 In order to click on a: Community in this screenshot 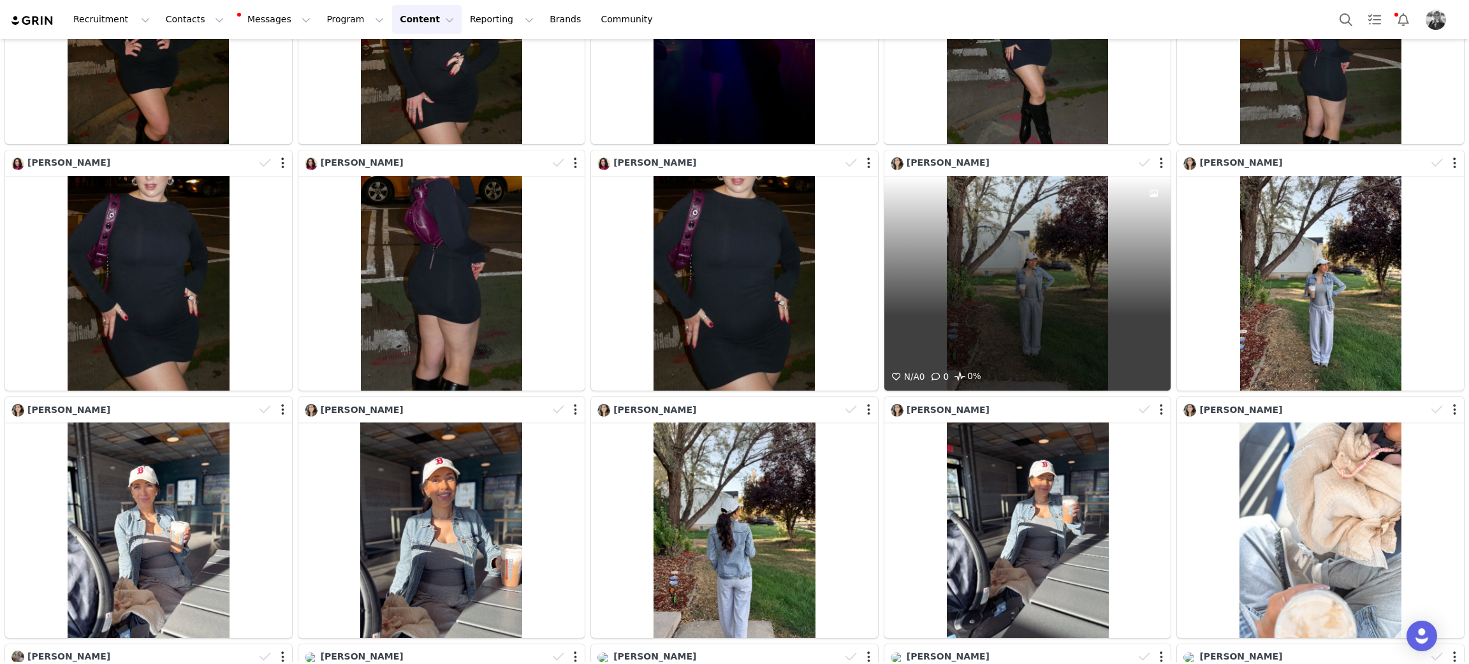, I will do `click(630, 19)`.